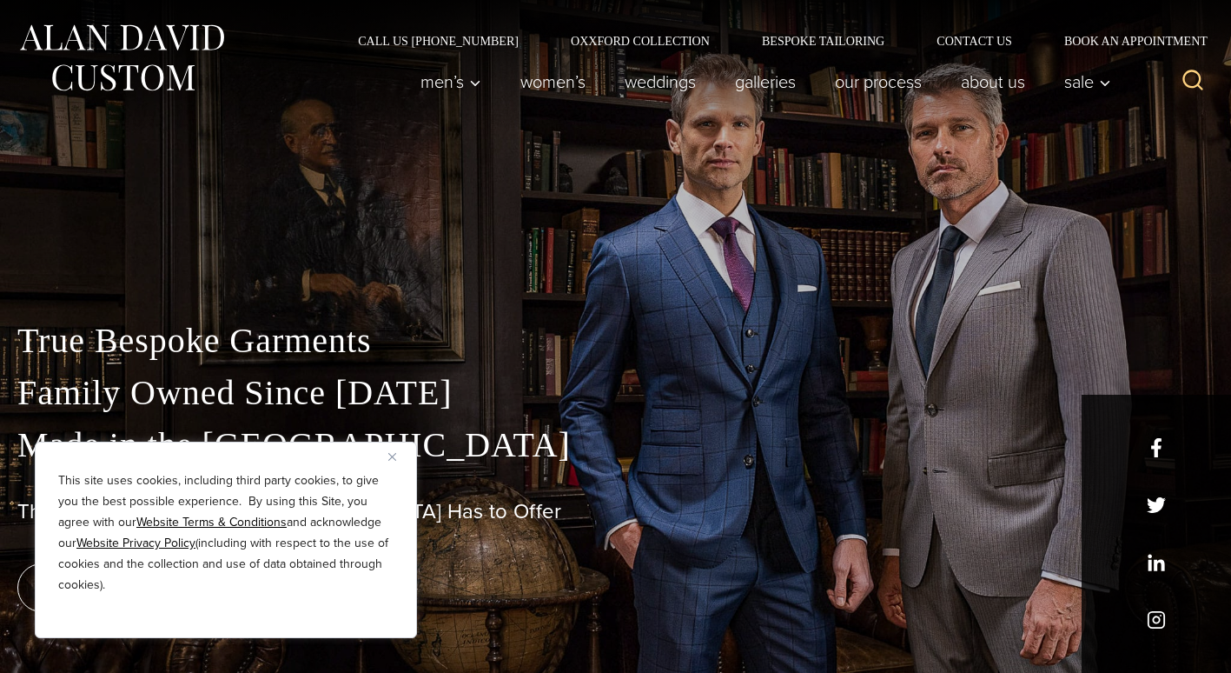 The width and height of the screenshot is (1231, 673). I want to click on p: This site uses cookies, including third party cookies, to give you the best possible experience. ..., so click(226, 533).